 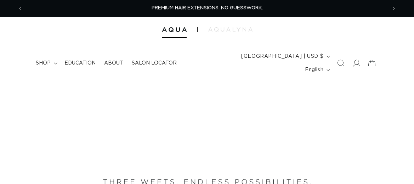 What do you see at coordinates (341, 63) in the screenshot?
I see `summary: Search` at bounding box center [341, 63].